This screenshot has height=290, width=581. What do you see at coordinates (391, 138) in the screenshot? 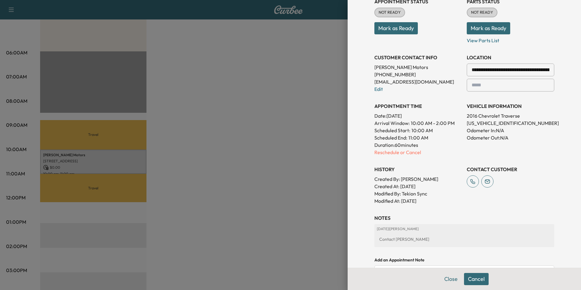
I see `p: Scheduled End:` at bounding box center [391, 138].